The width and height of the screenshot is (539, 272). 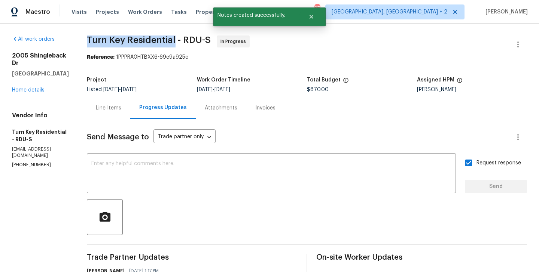 What do you see at coordinates (40, 136) in the screenshot?
I see `h5: Turn Key Residential - RDU-S` at bounding box center [40, 136].